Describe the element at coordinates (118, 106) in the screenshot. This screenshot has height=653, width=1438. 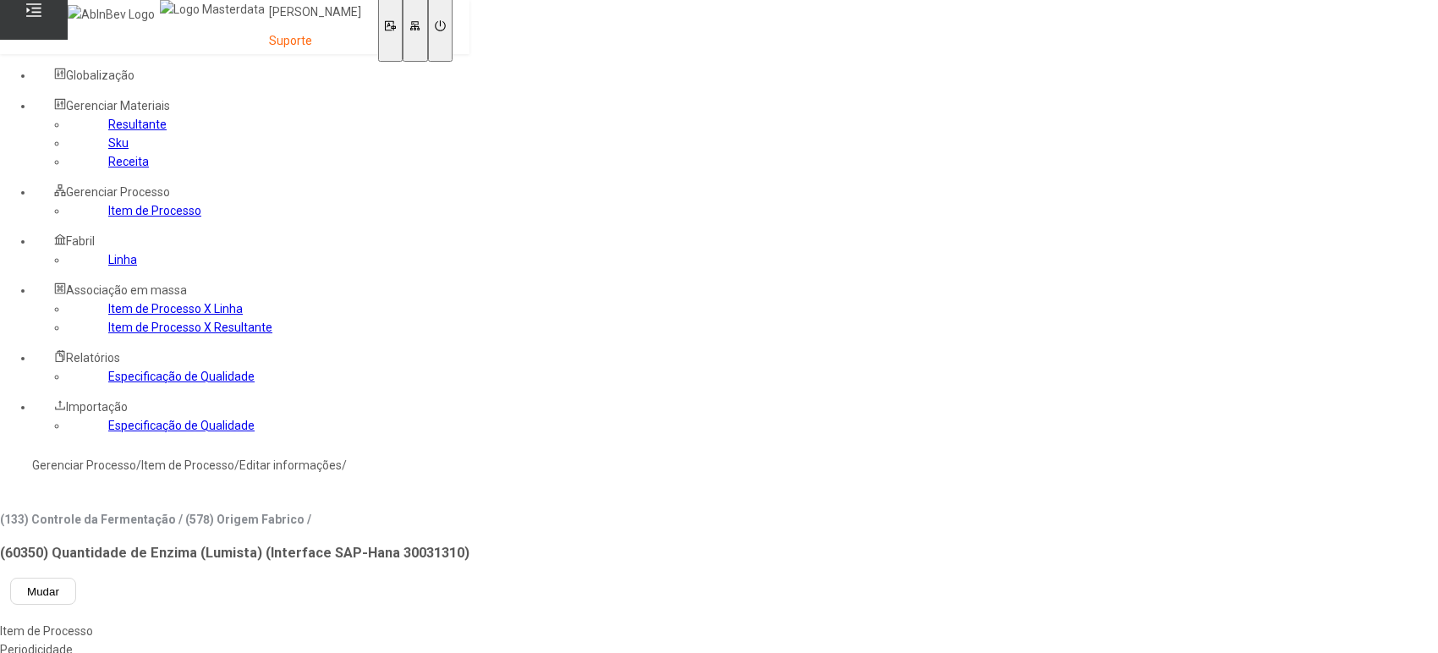
I see `span: Gerenciar Materiais` at that location.